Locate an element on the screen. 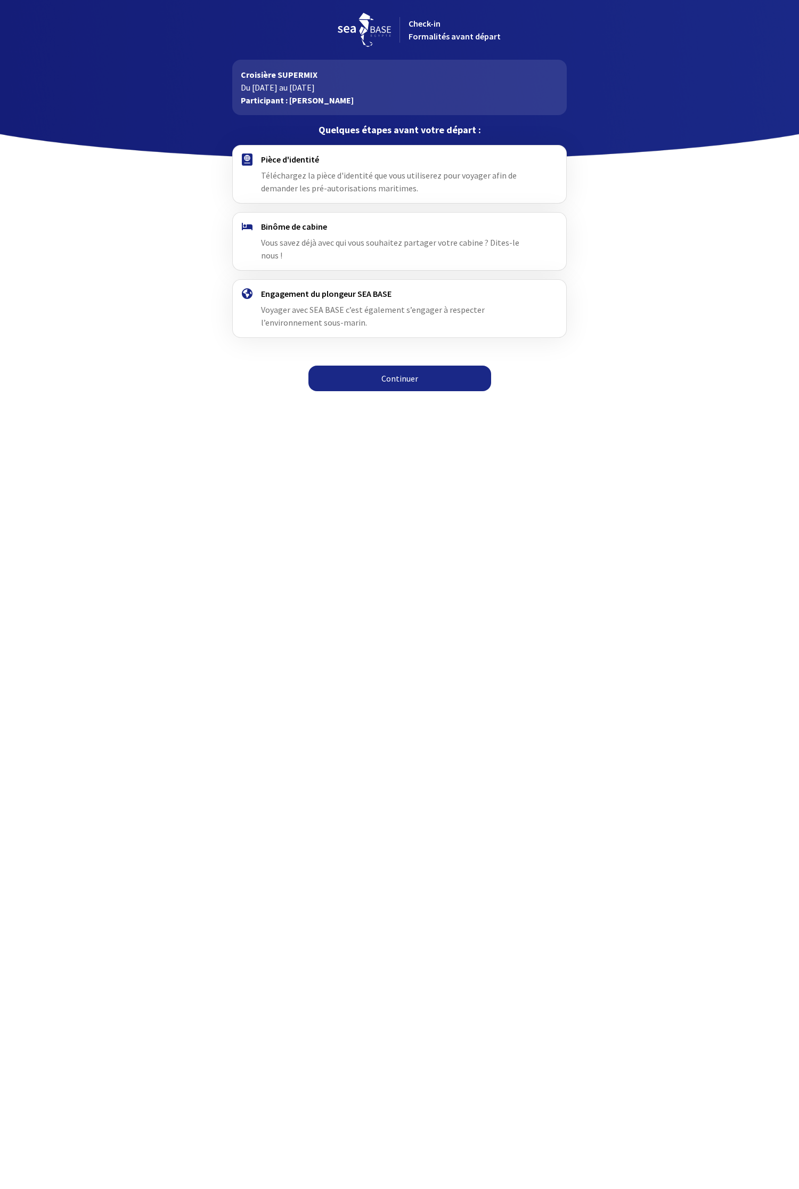 The width and height of the screenshot is (799, 1189). img: logo_seabase.svg is located at coordinates (365, 30).